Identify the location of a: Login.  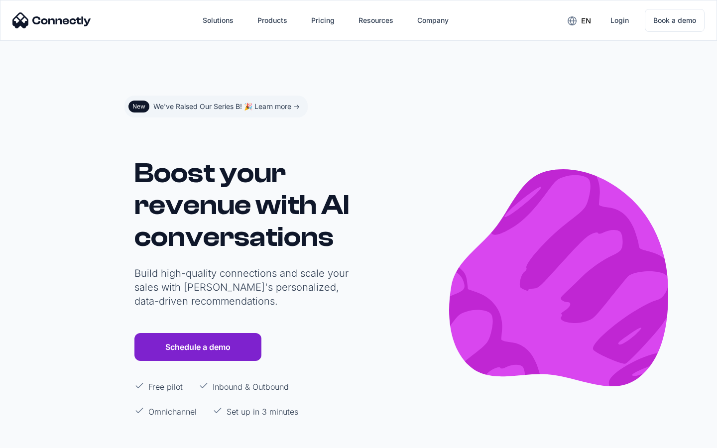
(619, 20).